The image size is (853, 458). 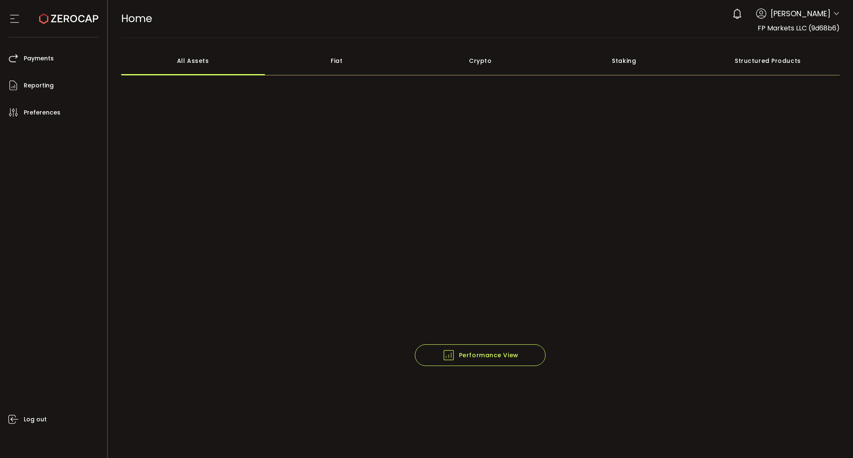 What do you see at coordinates (42, 112) in the screenshot?
I see `span: Preferences` at bounding box center [42, 112].